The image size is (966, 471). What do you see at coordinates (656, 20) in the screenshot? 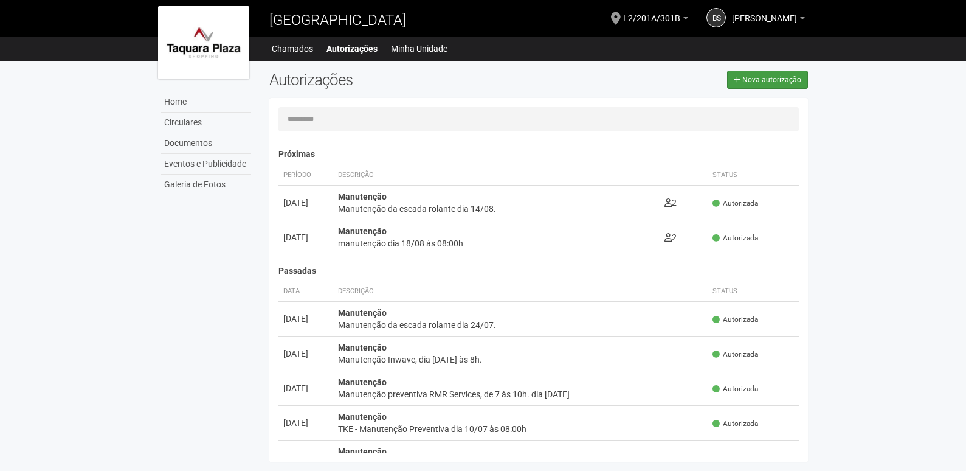
I see `a: L2/201A/301B` at bounding box center [656, 20].